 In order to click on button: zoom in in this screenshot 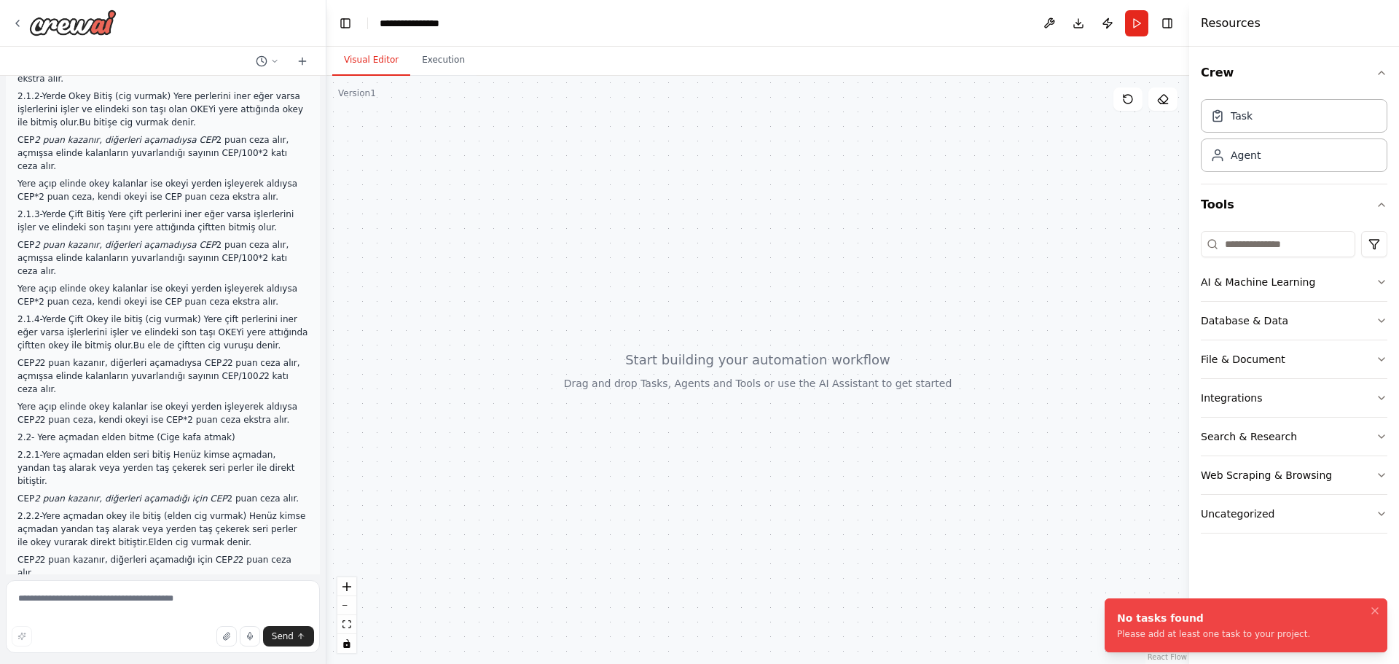, I will do `click(347, 587)`.